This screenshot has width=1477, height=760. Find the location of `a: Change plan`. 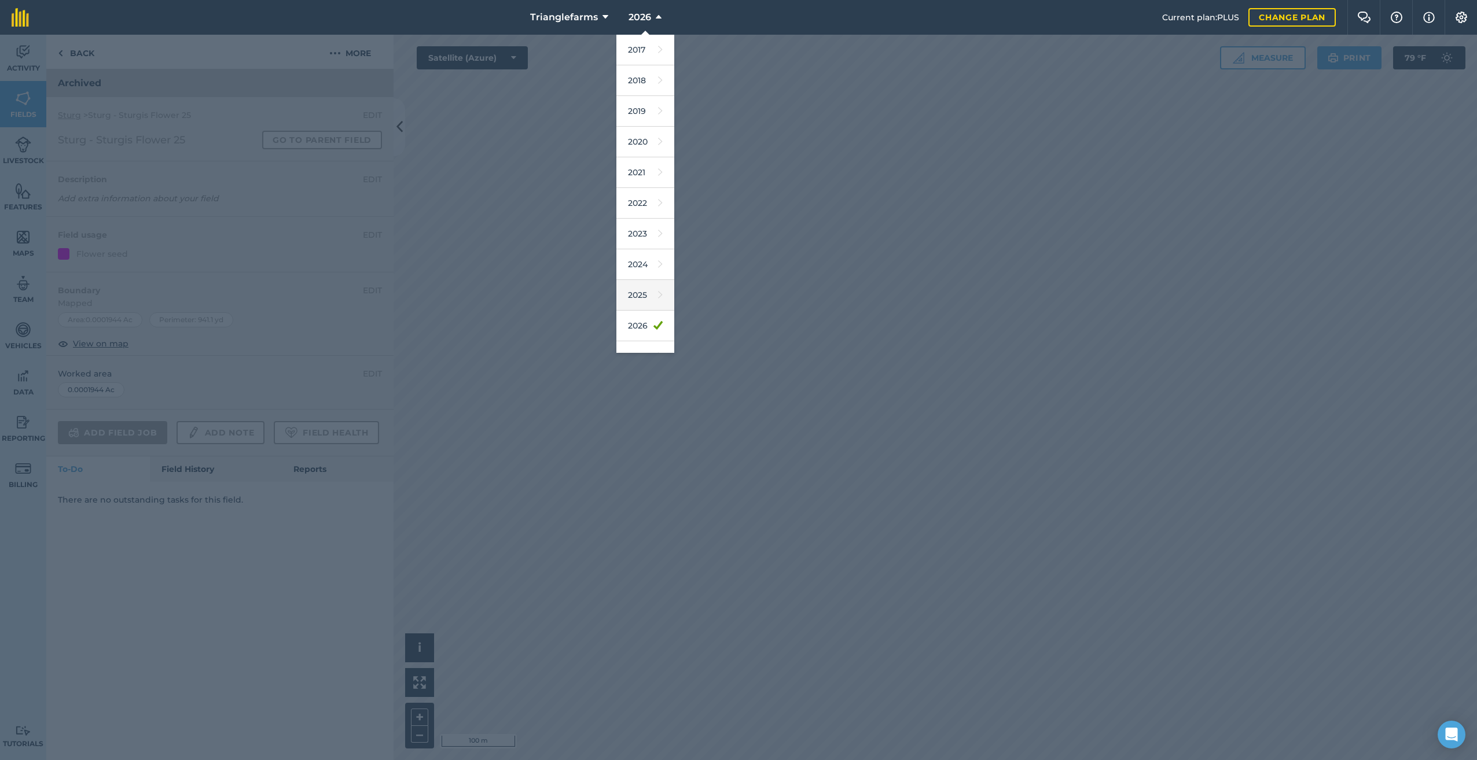

a: Change plan is located at coordinates (1291, 17).